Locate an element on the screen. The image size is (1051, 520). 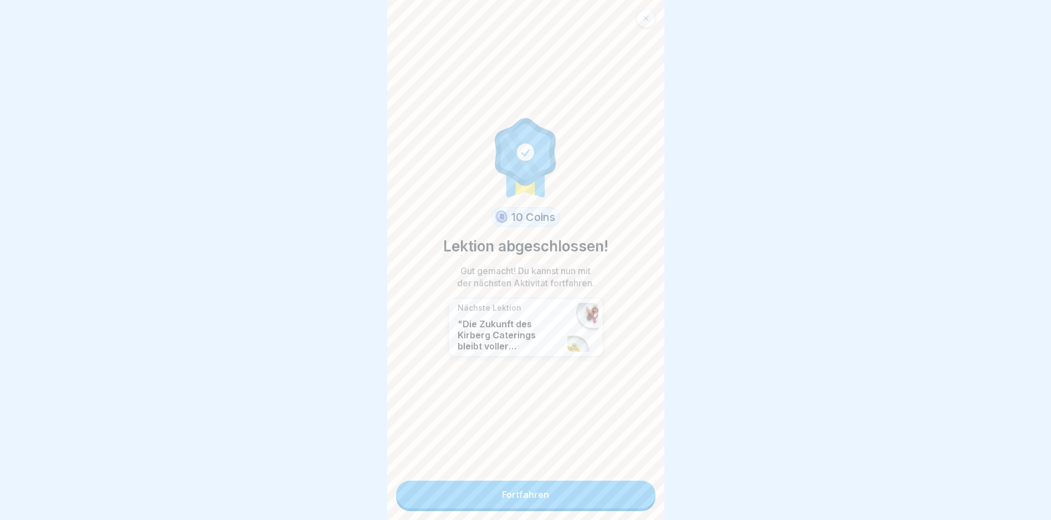
div: 10 Coins is located at coordinates (526, 217).